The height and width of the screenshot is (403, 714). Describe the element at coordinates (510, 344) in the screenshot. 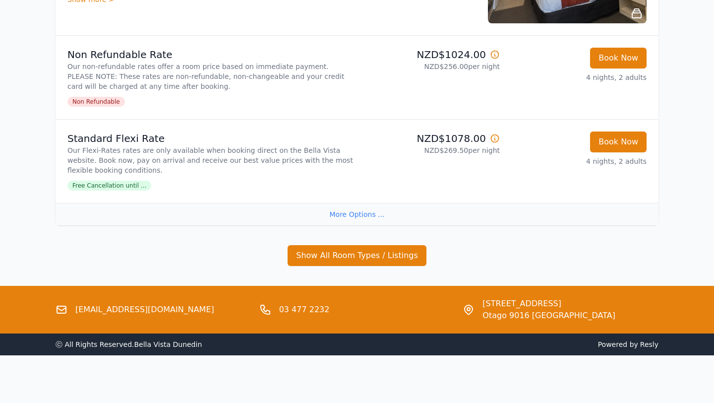

I see `span: Powered by` at that location.